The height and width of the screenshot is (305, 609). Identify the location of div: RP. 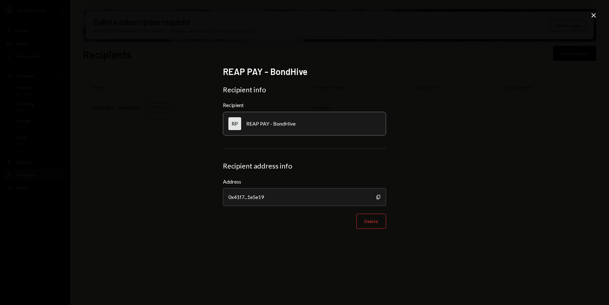
(235, 124).